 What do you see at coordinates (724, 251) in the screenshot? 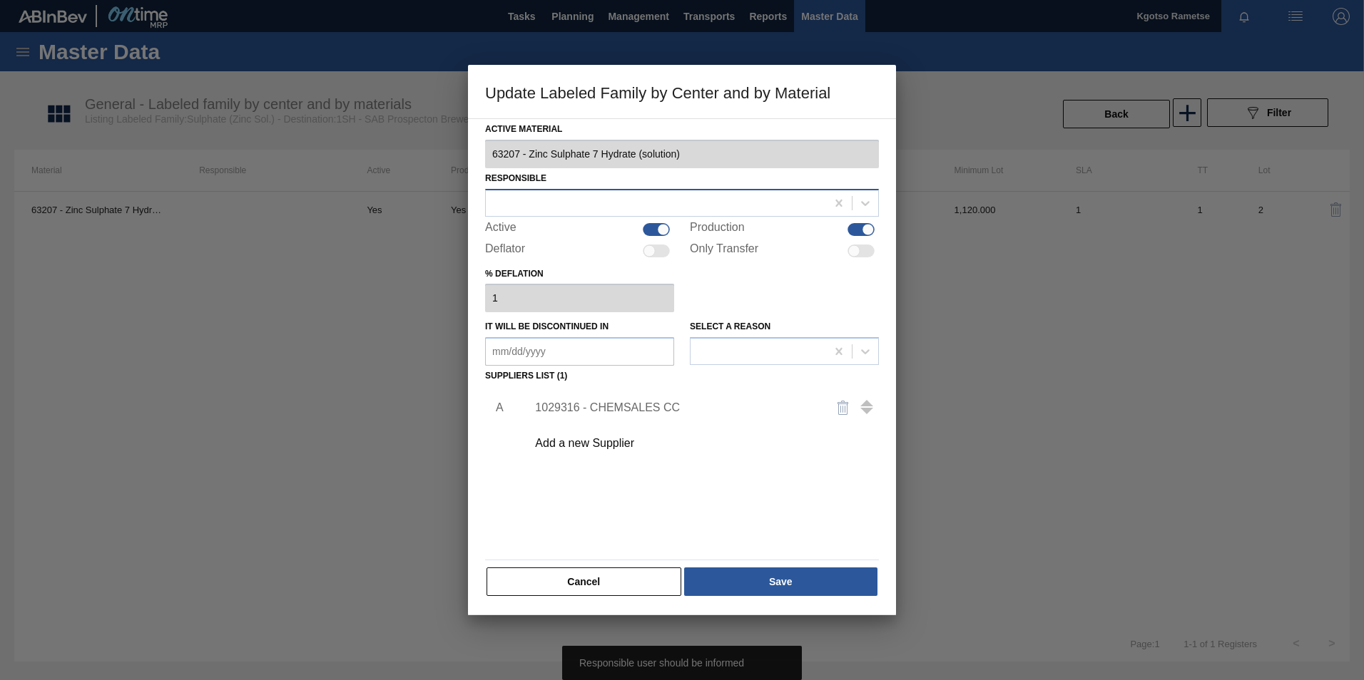
I see `label: Only Transfer` at bounding box center [724, 251].